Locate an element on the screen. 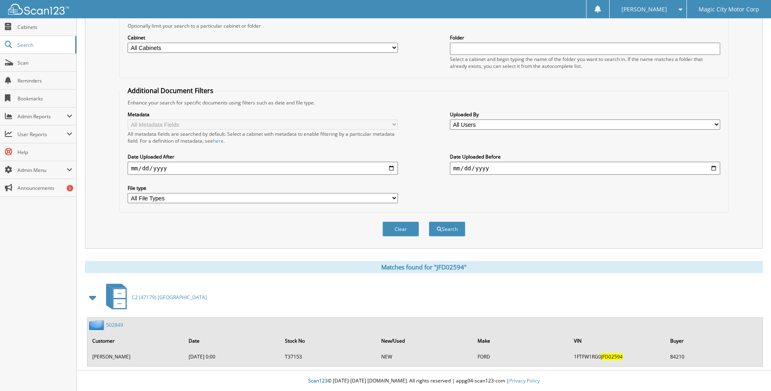  span: Scan123 is located at coordinates (318, 381).